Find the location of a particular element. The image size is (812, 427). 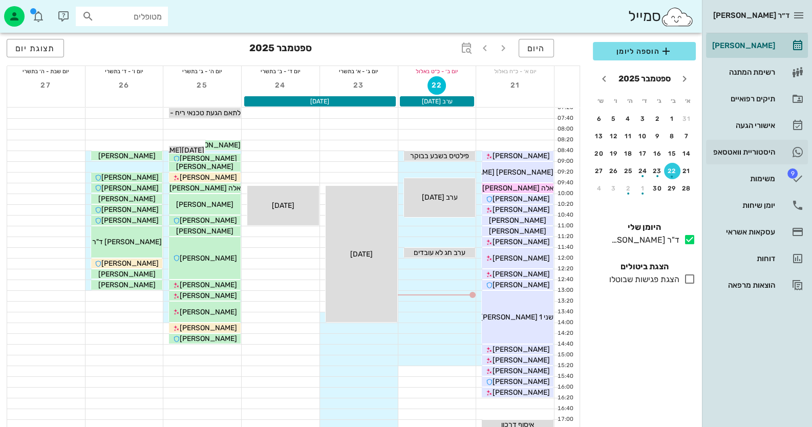

span: 27 is located at coordinates (46, 85).